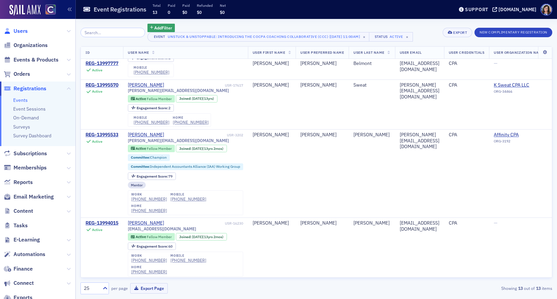 This screenshot has height=299, width=557. What do you see at coordinates (160, 37) in the screenshot?
I see `div: Event` at bounding box center [160, 37].